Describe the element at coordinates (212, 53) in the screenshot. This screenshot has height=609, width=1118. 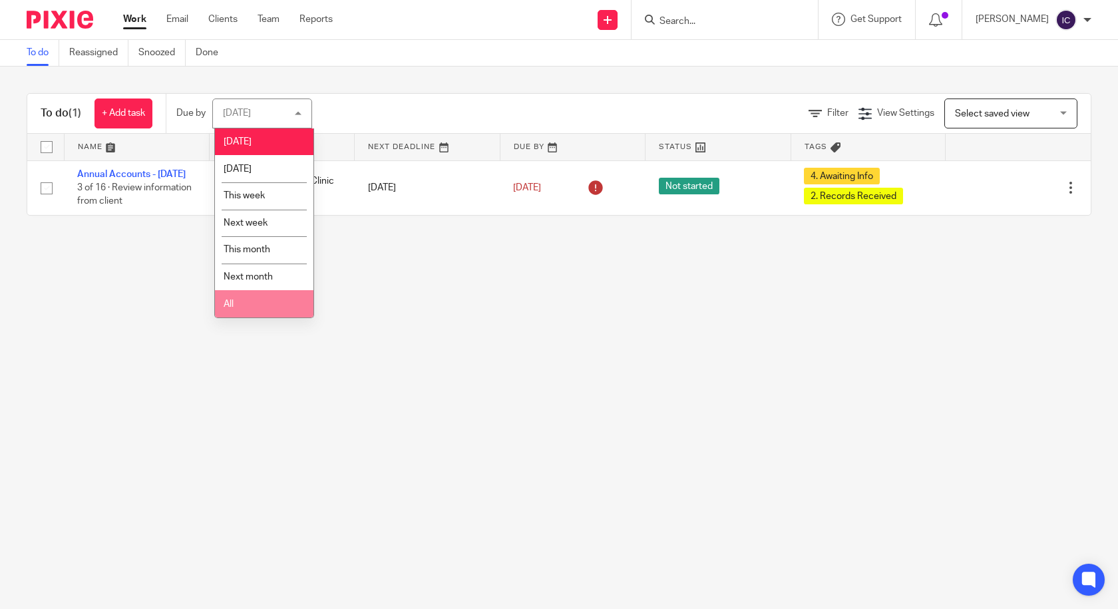
I see `a: Done` at that location.